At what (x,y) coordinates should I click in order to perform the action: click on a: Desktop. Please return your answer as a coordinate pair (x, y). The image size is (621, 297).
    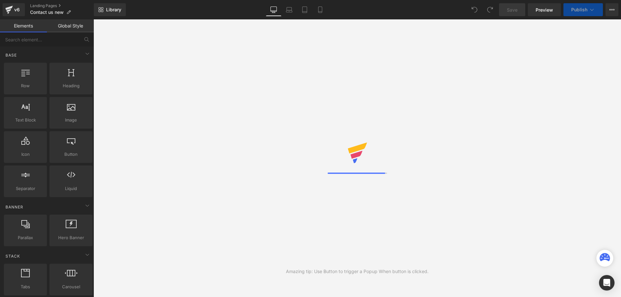
    Looking at the image, I should click on (274, 10).